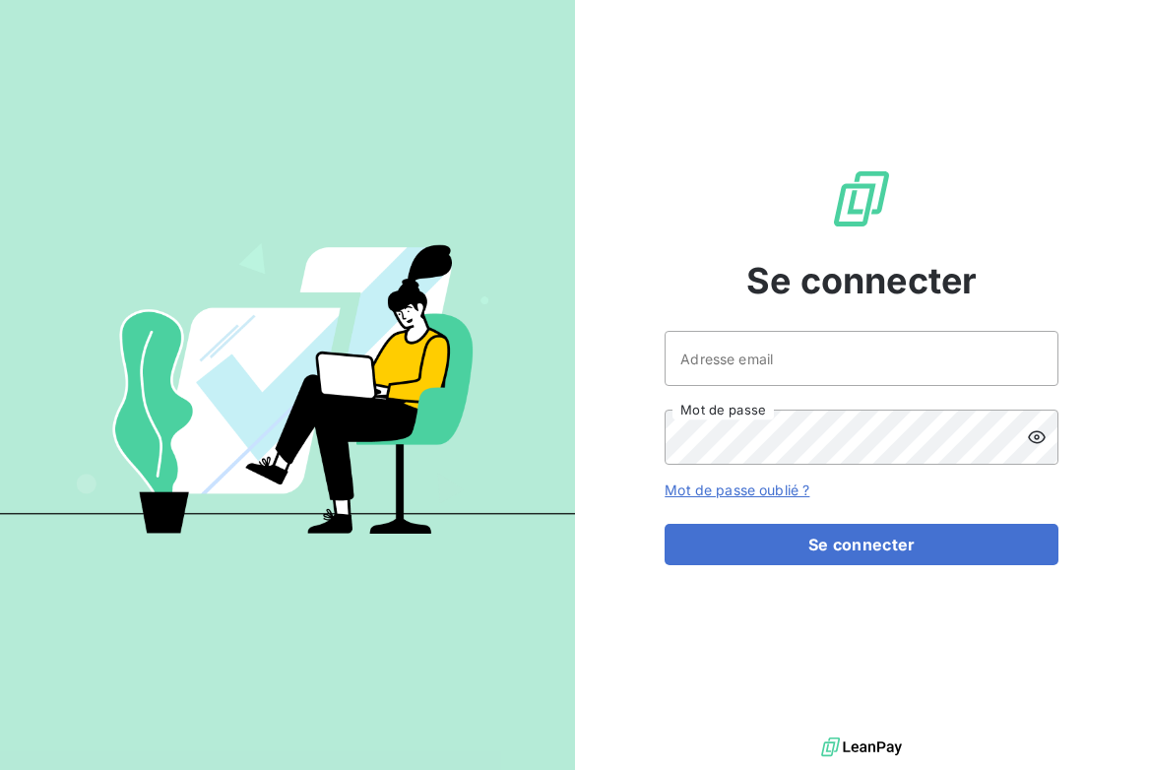 This screenshot has width=1149, height=770. What do you see at coordinates (861, 544) in the screenshot?
I see `button: Se connecter` at bounding box center [861, 544].